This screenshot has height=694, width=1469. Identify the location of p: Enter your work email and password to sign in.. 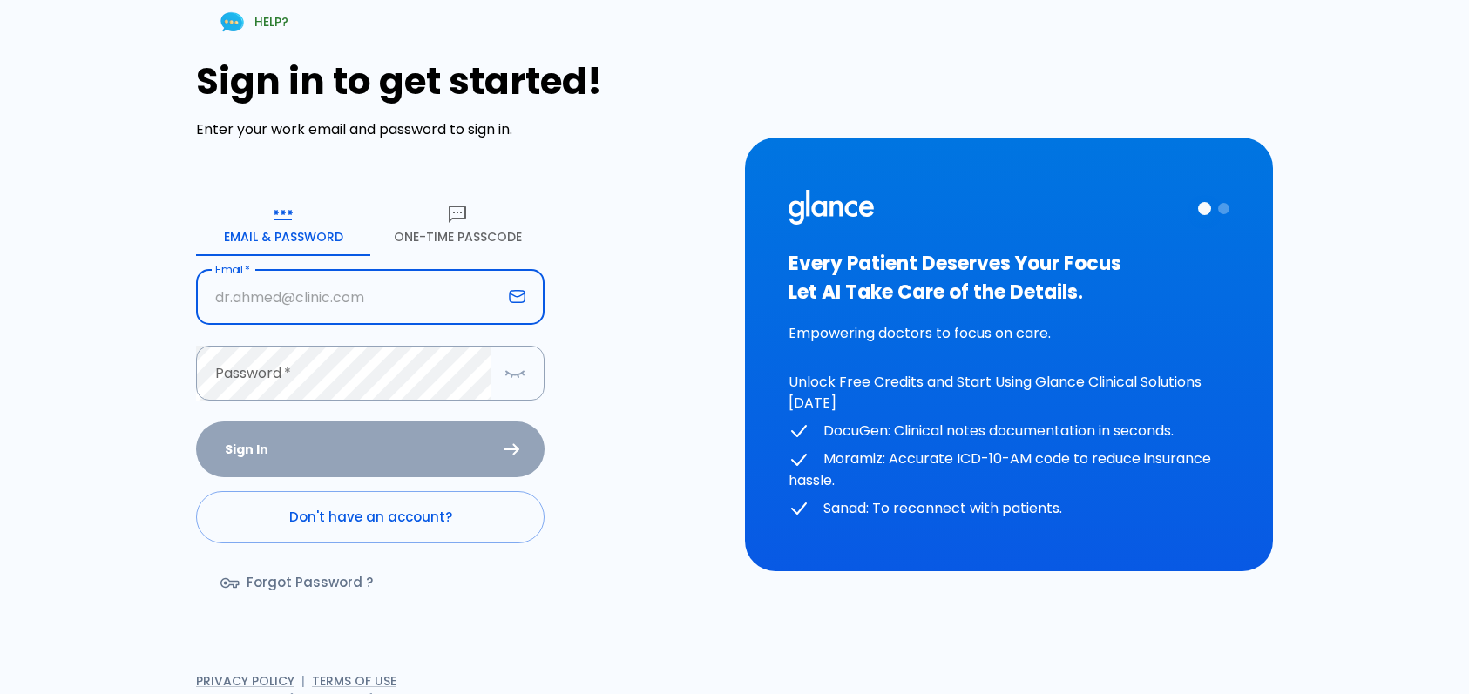
(460, 130).